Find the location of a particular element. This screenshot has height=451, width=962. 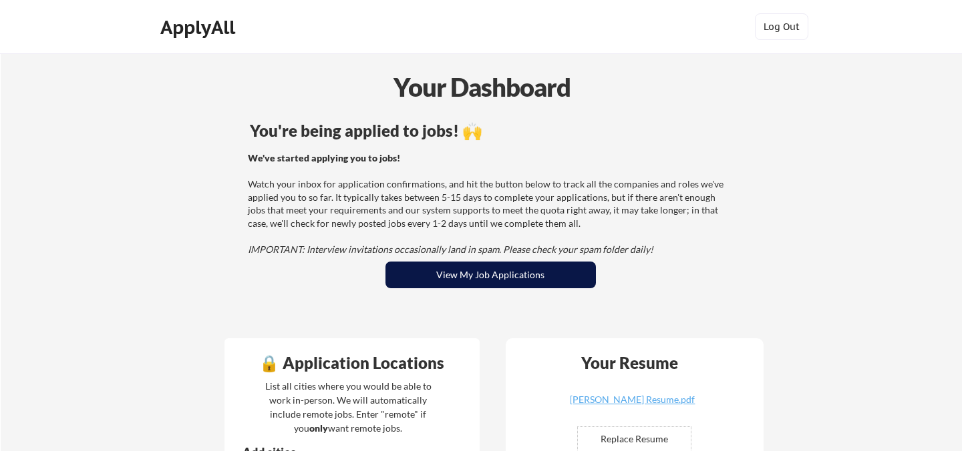

div: Your Resume is located at coordinates (630, 363).